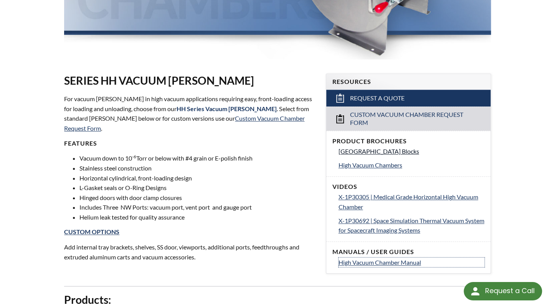  What do you see at coordinates (408, 202) in the screenshot?
I see `span: X-1P30305 | Medical Grade Horizontal High Vacuum Chamber` at bounding box center [408, 202].